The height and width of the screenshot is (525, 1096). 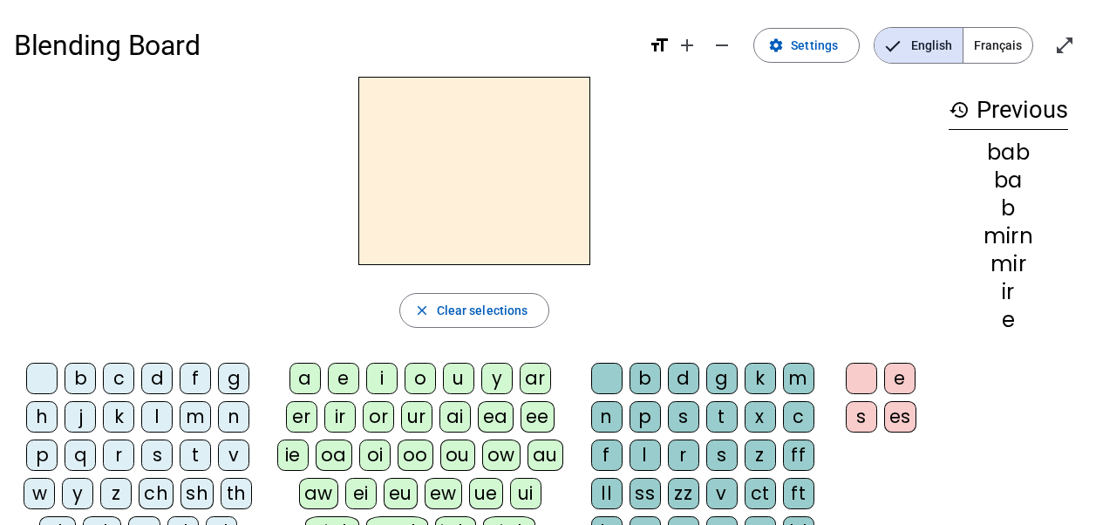 I want to click on h1: Blending Board, so click(x=324, y=45).